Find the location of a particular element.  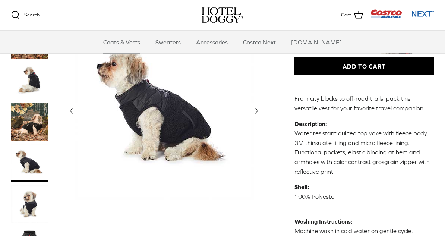

button: Add to Cart is located at coordinates (364, 67).